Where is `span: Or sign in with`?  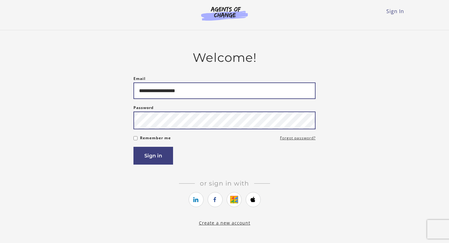 span: Or sign in with is located at coordinates (225, 183).